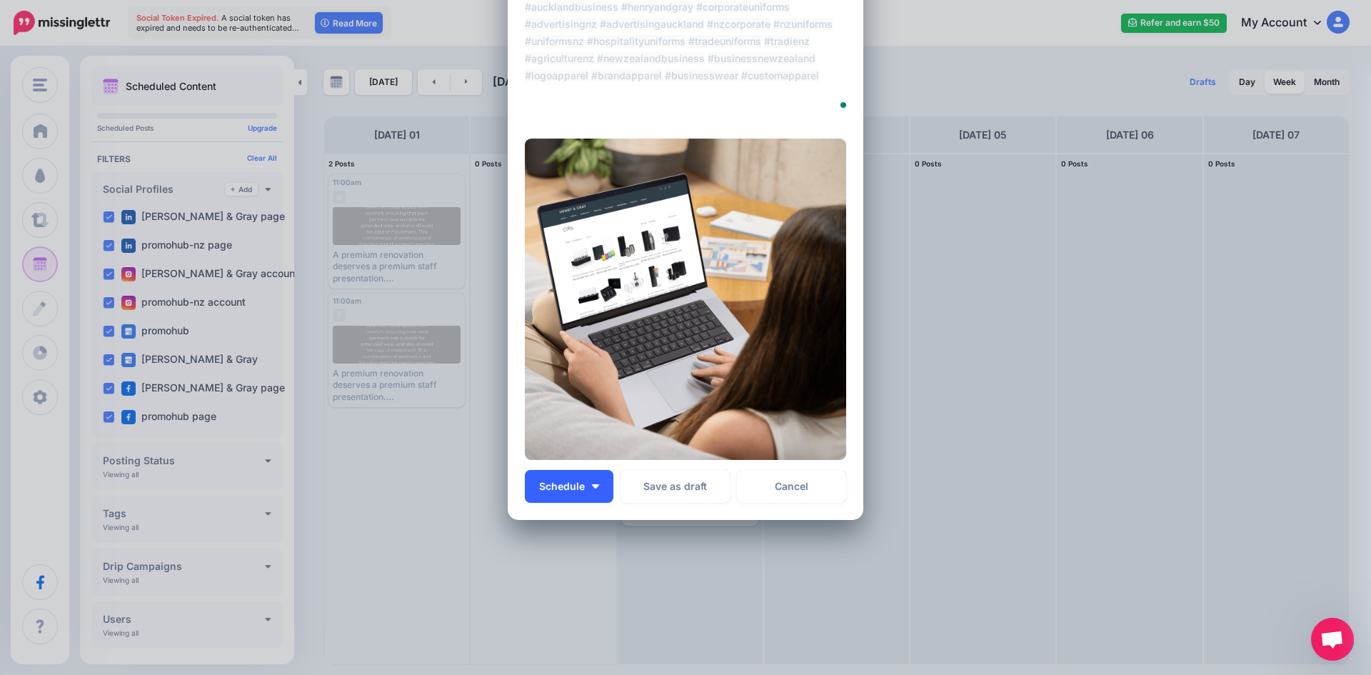  What do you see at coordinates (675, 486) in the screenshot?
I see `button: Save as draft` at bounding box center [675, 486].